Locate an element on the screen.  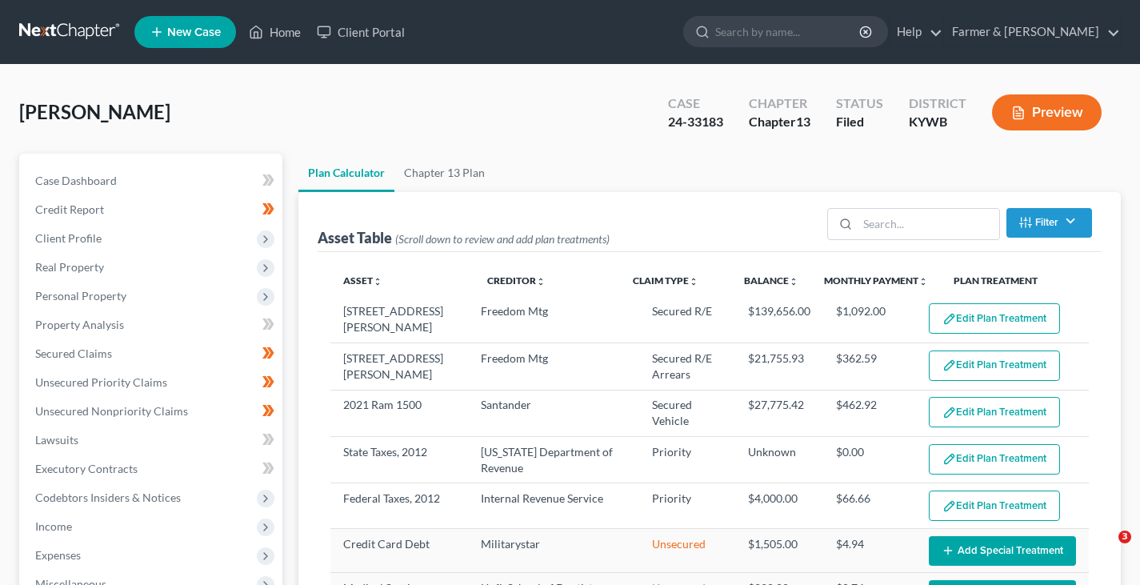
td: Santander is located at coordinates (554, 413).